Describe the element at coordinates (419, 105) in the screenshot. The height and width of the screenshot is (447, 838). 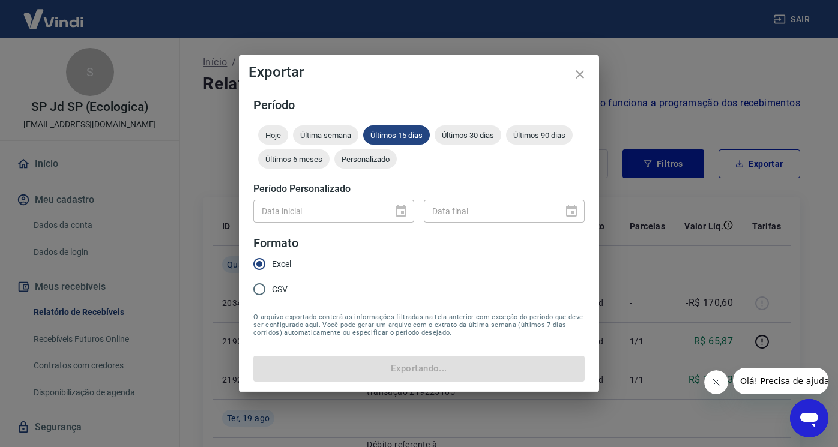
I see `h5: Período` at that location.